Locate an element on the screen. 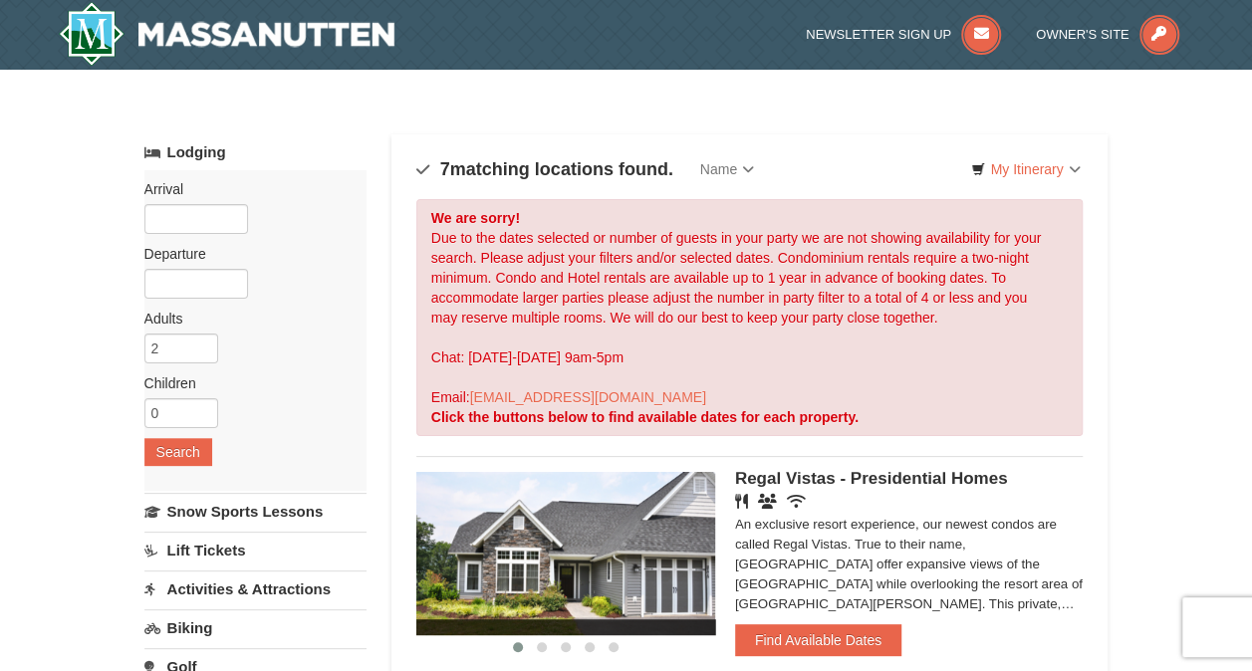  a: Lodging is located at coordinates (255, 152).